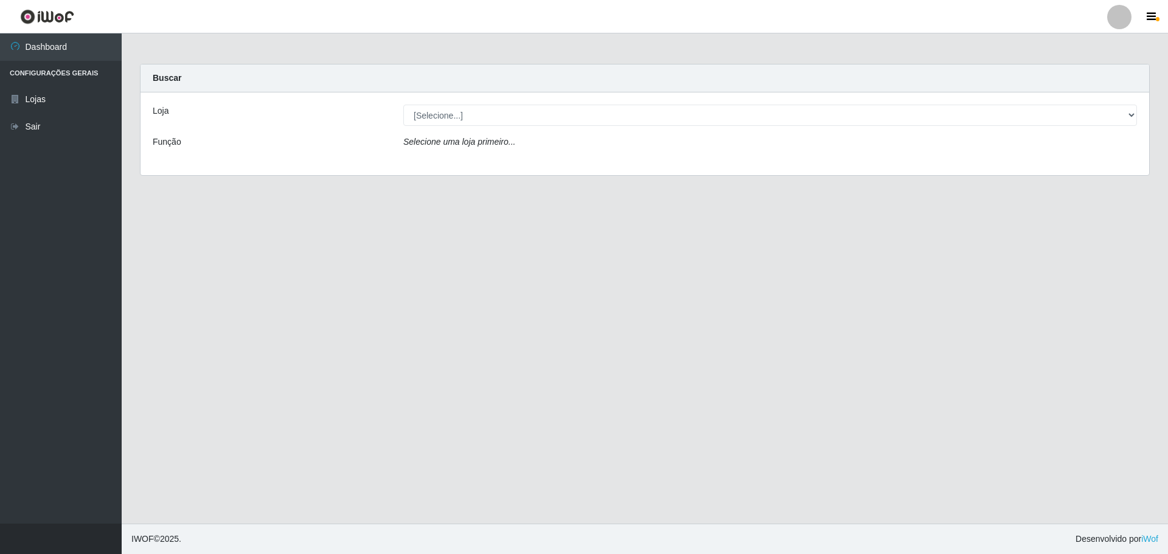 The image size is (1168, 554). I want to click on i: Selecione uma loja primeiro..., so click(459, 142).